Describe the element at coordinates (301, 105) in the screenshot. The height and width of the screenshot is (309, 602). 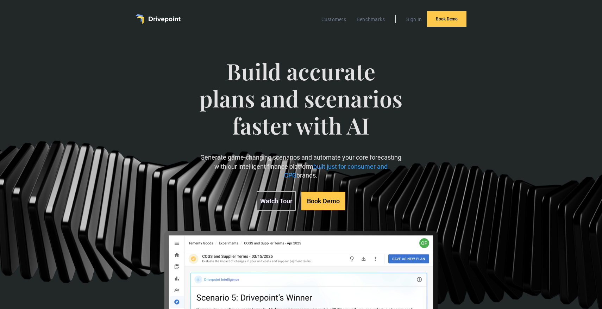
I see `span: Build accurate plans and scenarios faster with AI` at that location.